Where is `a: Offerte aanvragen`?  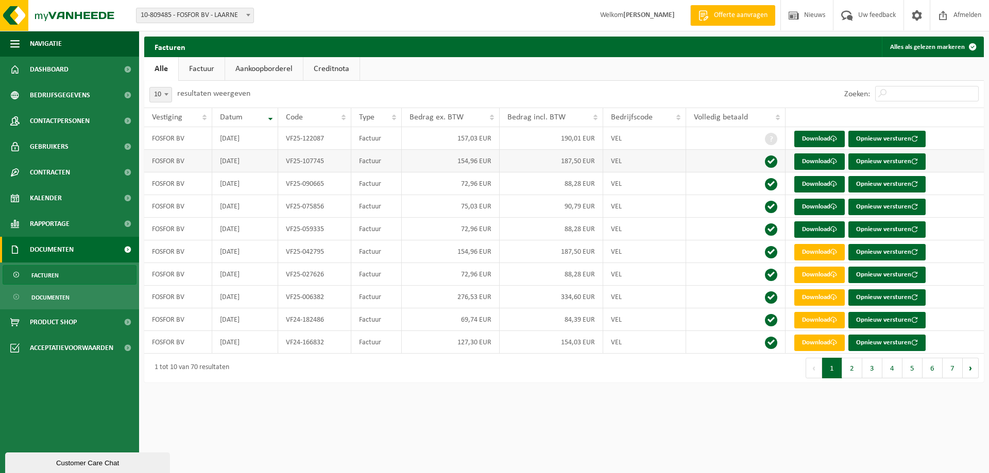
a: Offerte aanvragen is located at coordinates (732, 15).